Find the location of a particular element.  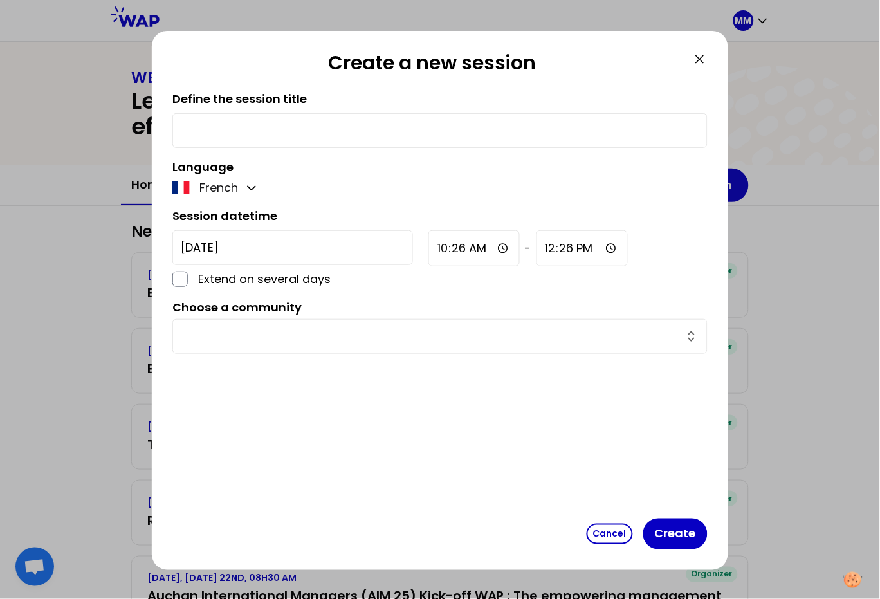

label: Session datetime is located at coordinates (225, 216).